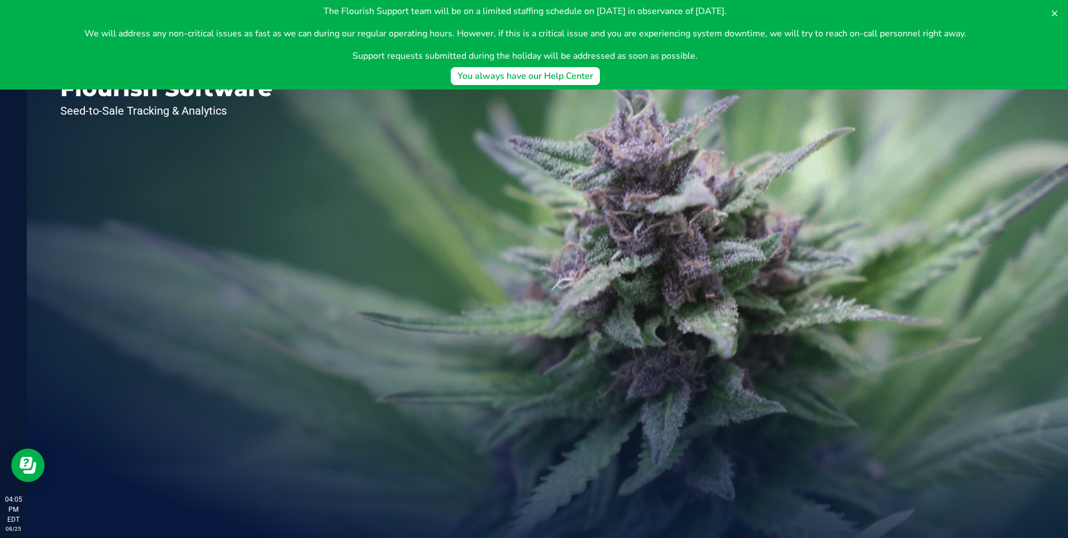  I want to click on p: 08/25, so click(13, 528).